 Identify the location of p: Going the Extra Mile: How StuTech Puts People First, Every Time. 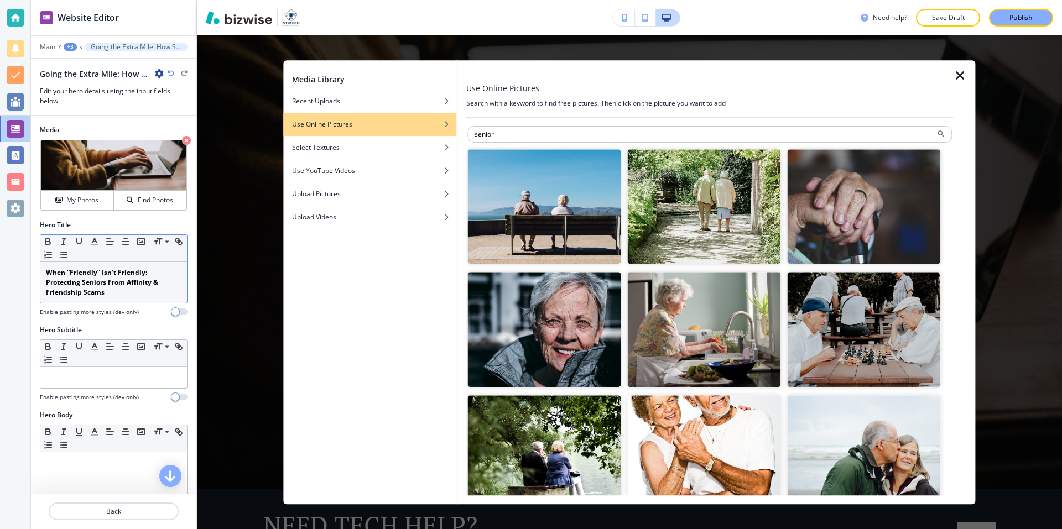
(136, 47).